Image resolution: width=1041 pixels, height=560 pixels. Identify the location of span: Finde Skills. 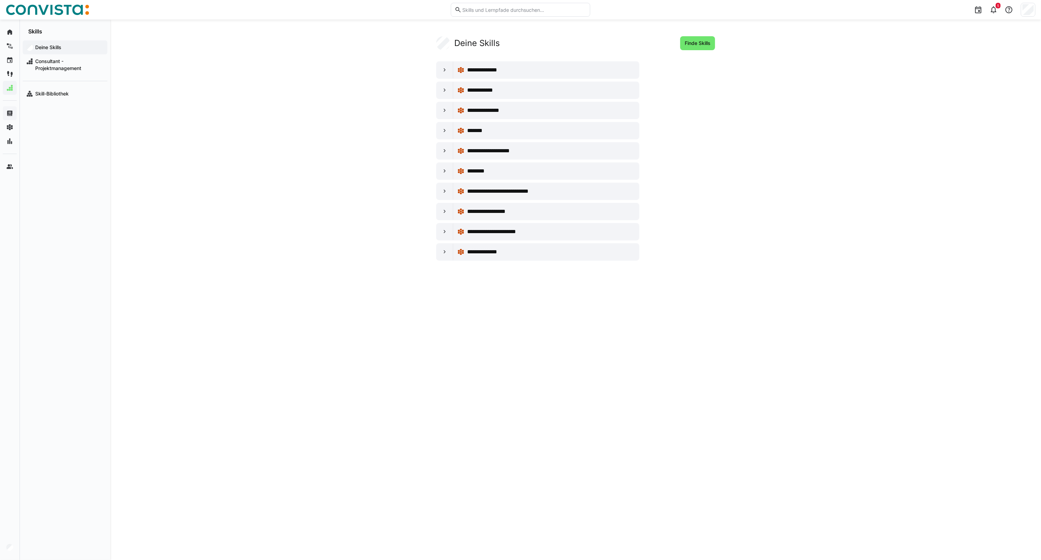
(698, 43).